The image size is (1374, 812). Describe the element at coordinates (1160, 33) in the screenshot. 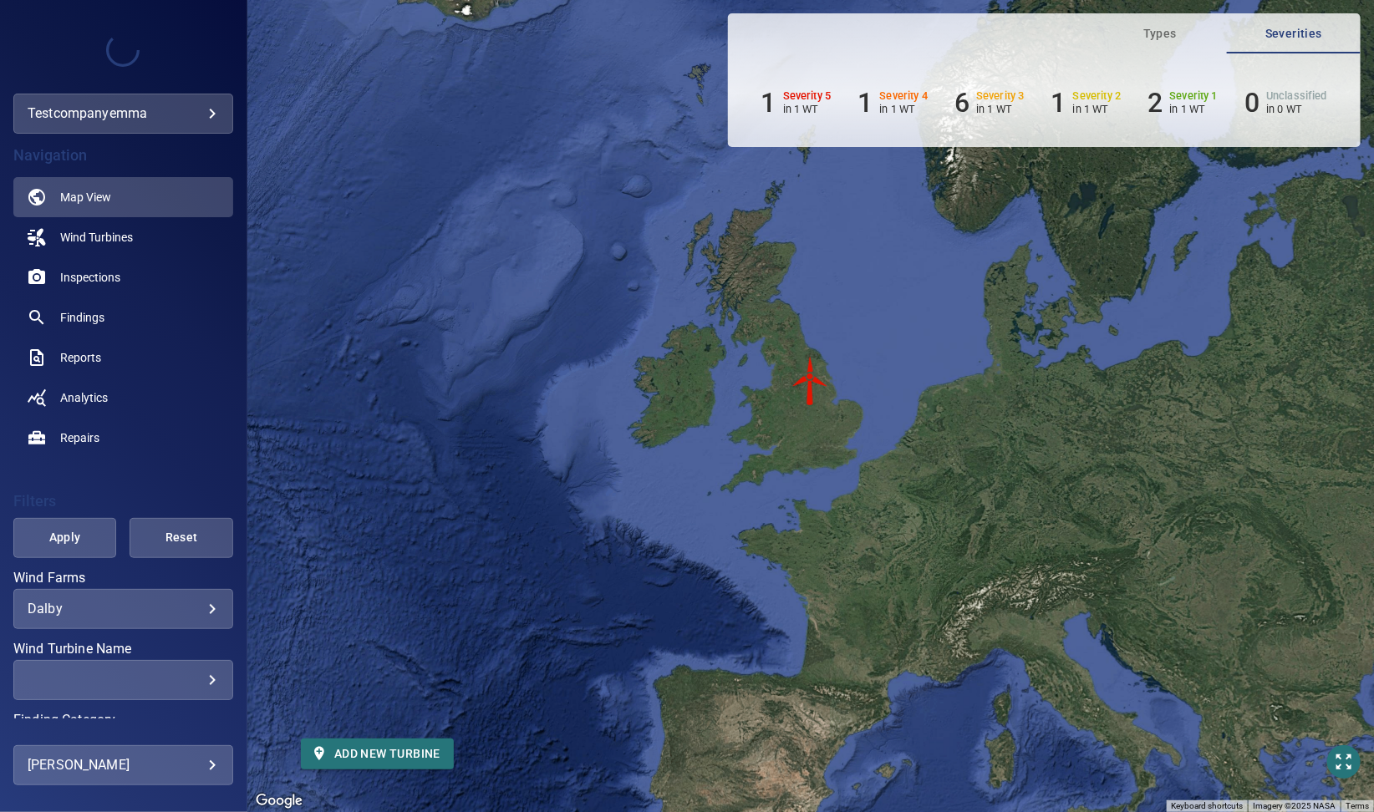

I see `span: Types` at that location.